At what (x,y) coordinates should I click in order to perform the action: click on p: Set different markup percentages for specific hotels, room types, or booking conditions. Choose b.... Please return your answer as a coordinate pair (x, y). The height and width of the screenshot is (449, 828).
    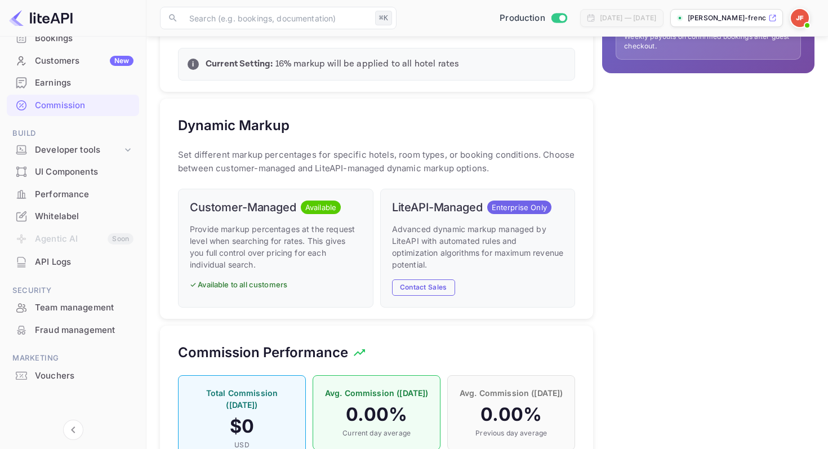
    Looking at the image, I should click on (376, 162).